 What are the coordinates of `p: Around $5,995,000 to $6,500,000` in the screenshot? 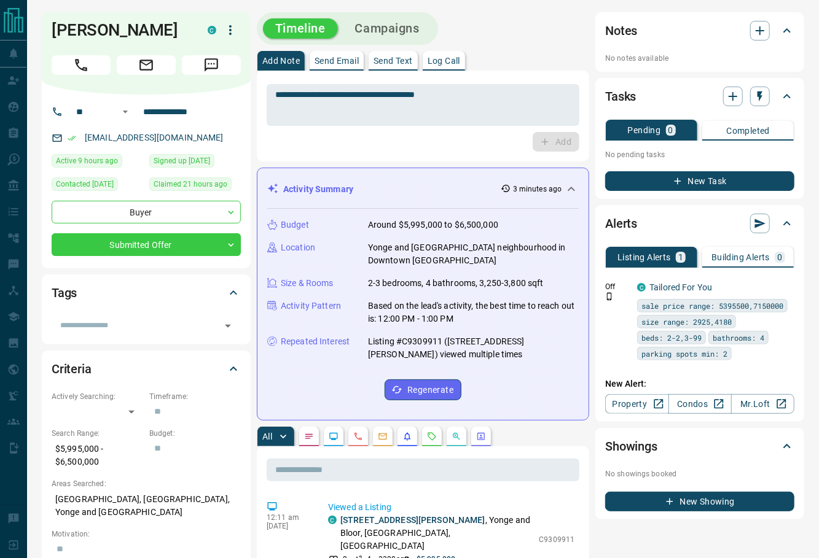 It's located at (433, 225).